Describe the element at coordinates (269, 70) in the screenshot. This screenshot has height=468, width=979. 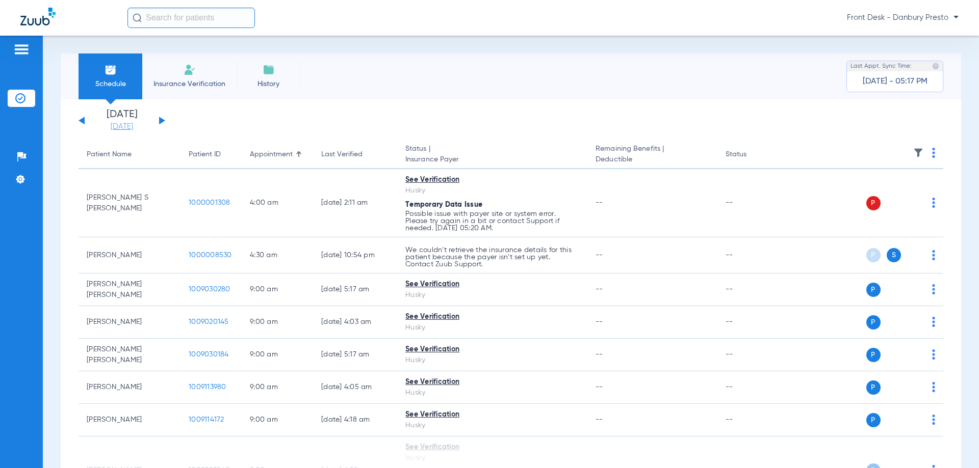
I see `img: History` at that location.